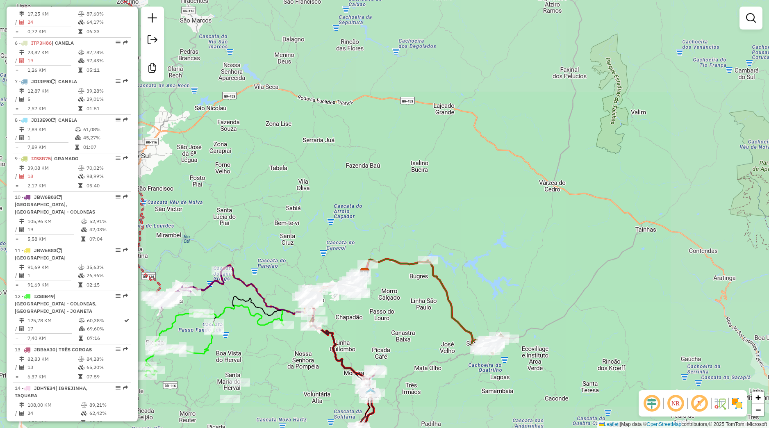  I want to click on td: 5,58 KM, so click(54, 239).